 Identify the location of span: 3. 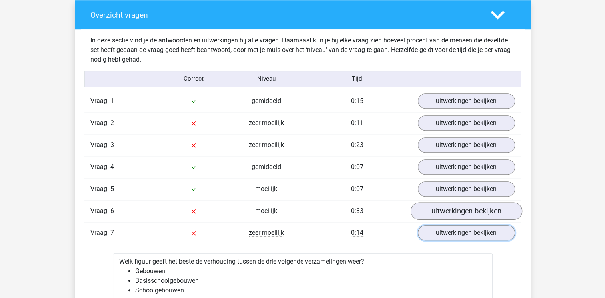
(112, 145).